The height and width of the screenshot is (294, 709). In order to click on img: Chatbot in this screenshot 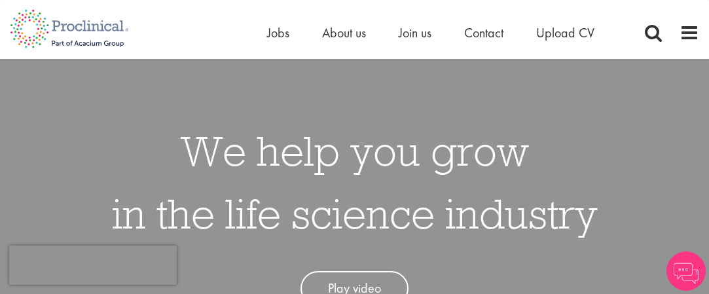, I will do `click(686, 271)`.